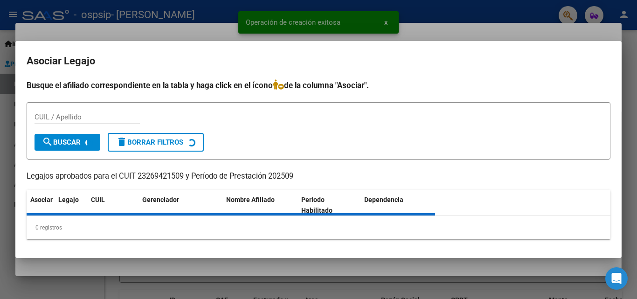  Describe the element at coordinates (48, 142) in the screenshot. I see `mat-icon: search` at that location.